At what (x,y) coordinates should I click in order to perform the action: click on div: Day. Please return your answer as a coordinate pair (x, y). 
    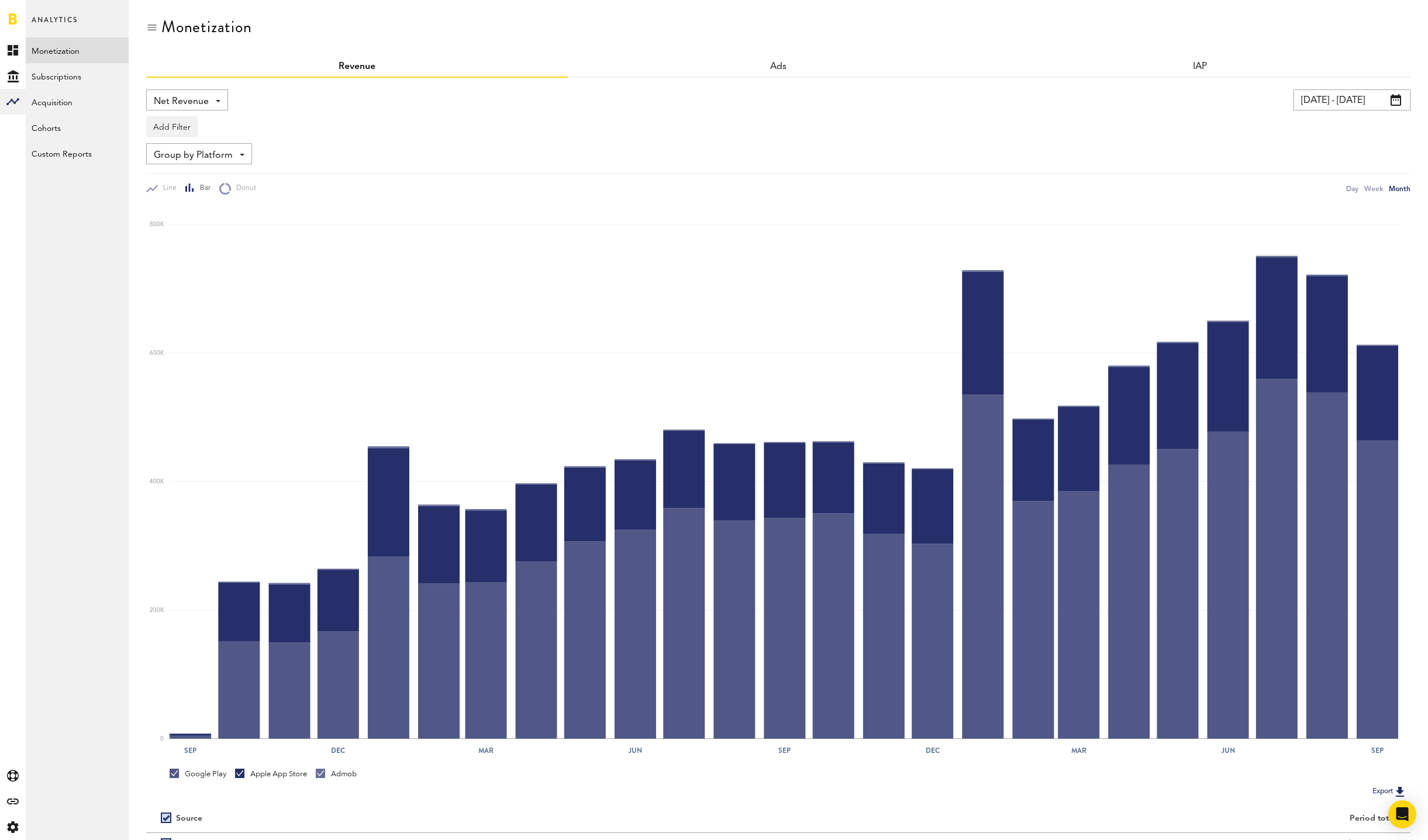
    Looking at the image, I should click on (1351, 189).